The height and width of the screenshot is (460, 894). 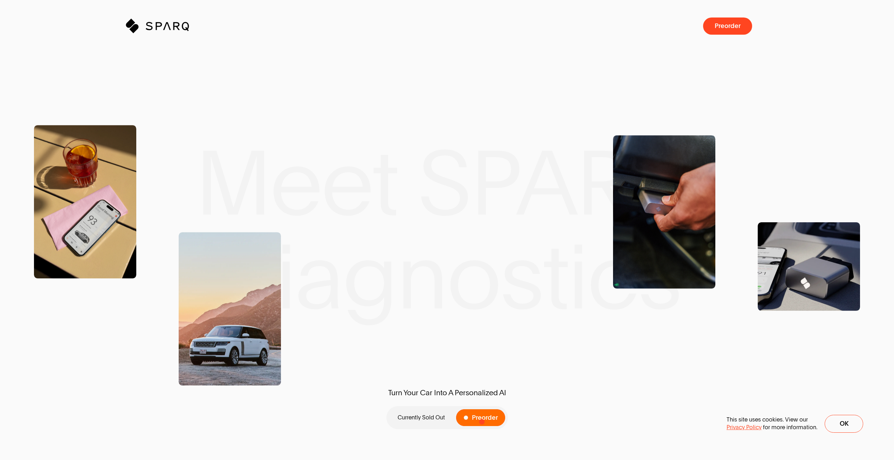 What do you see at coordinates (744, 428) in the screenshot?
I see `a: Privacy Policy` at bounding box center [744, 428].